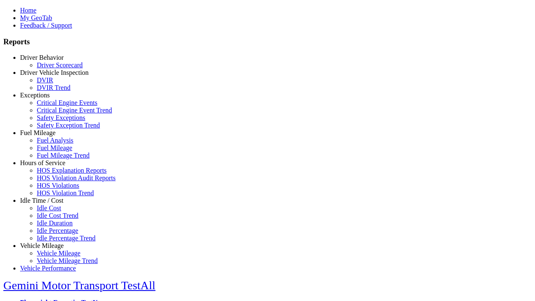  Describe the element at coordinates (35, 95) in the screenshot. I see `a: Exceptions` at that location.